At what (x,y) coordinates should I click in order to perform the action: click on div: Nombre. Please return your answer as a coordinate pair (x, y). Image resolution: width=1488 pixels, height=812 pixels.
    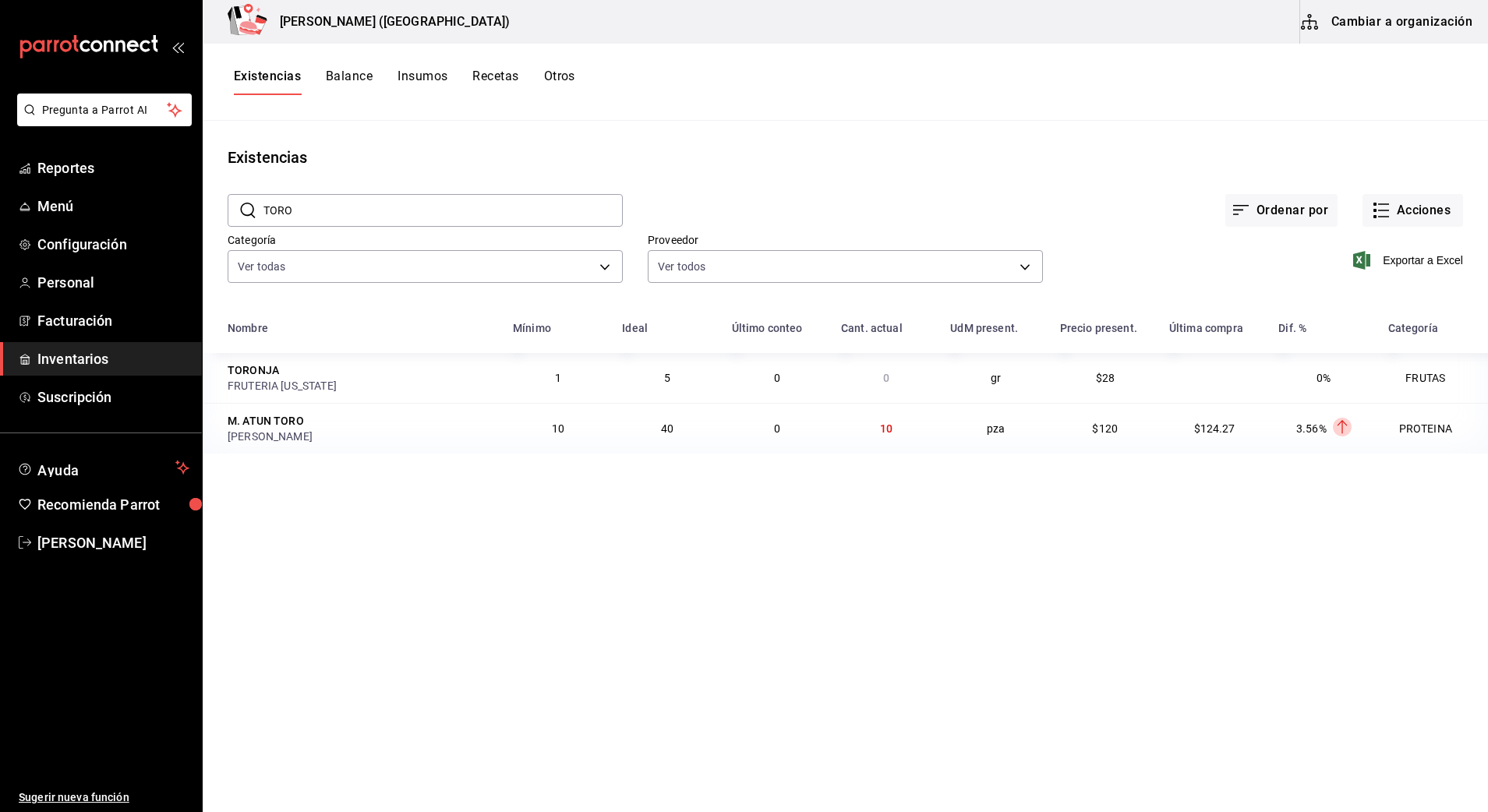
    Looking at the image, I should click on (248, 328).